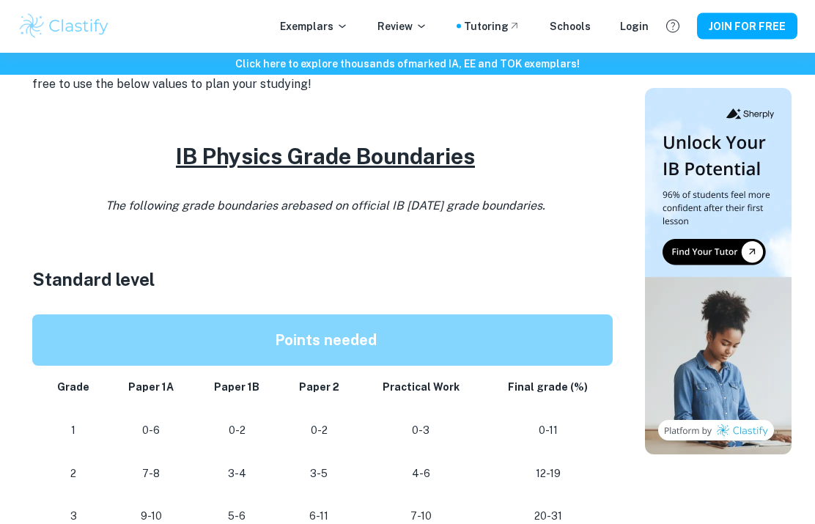 The height and width of the screenshot is (524, 815). Describe the element at coordinates (237, 388) in the screenshot. I see `strong: Paper 1B` at that location.